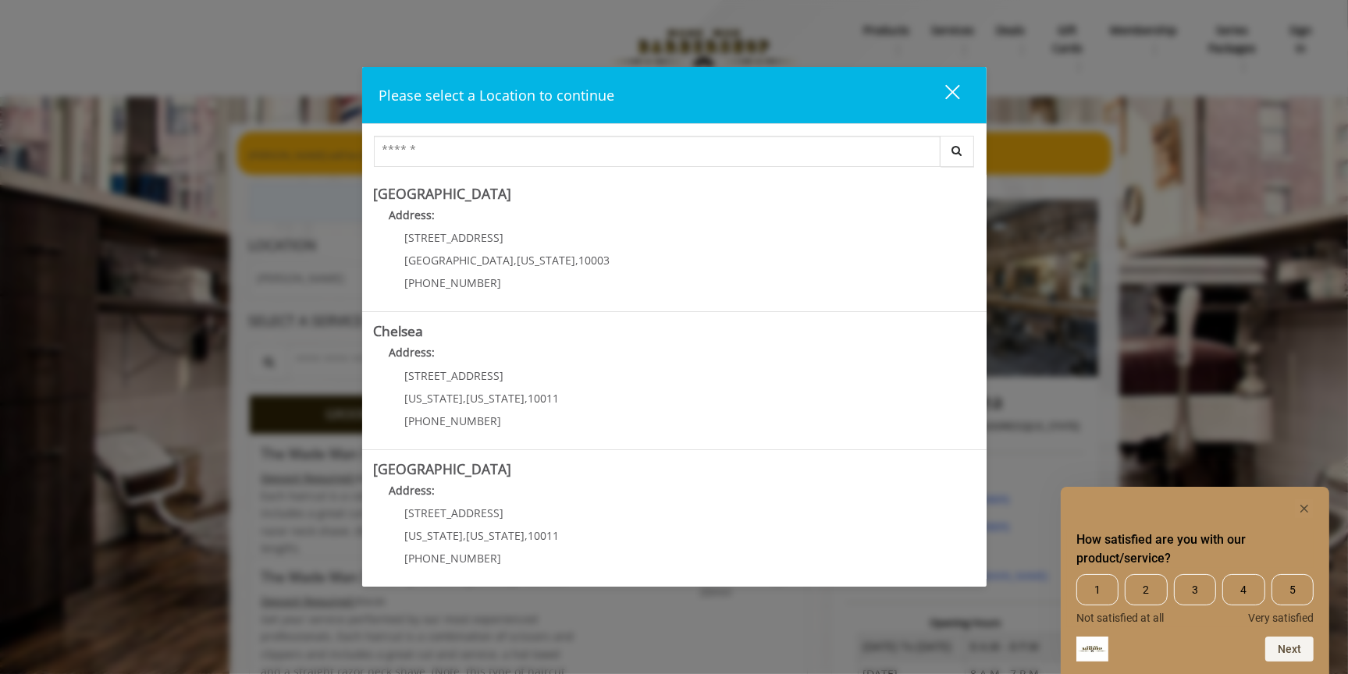 The height and width of the screenshot is (674, 1348). I want to click on span: 10003, so click(595, 260).